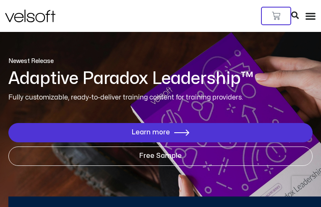 This screenshot has height=207, width=321. Describe the element at coordinates (160, 61) in the screenshot. I see `p: Newest Release` at that location.